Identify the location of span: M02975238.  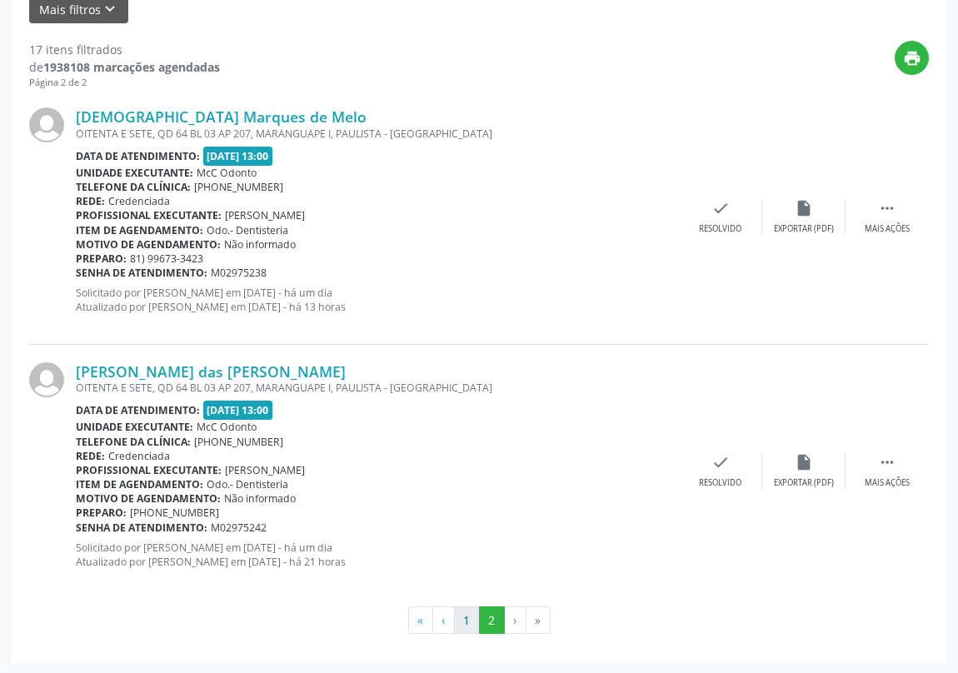
(238, 272).